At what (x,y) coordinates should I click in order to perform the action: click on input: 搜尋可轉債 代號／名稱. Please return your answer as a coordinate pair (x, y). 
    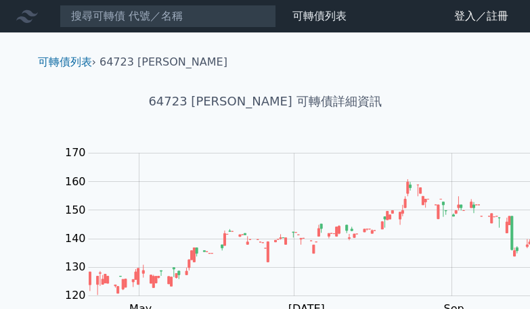
    Looking at the image, I should click on (168, 16).